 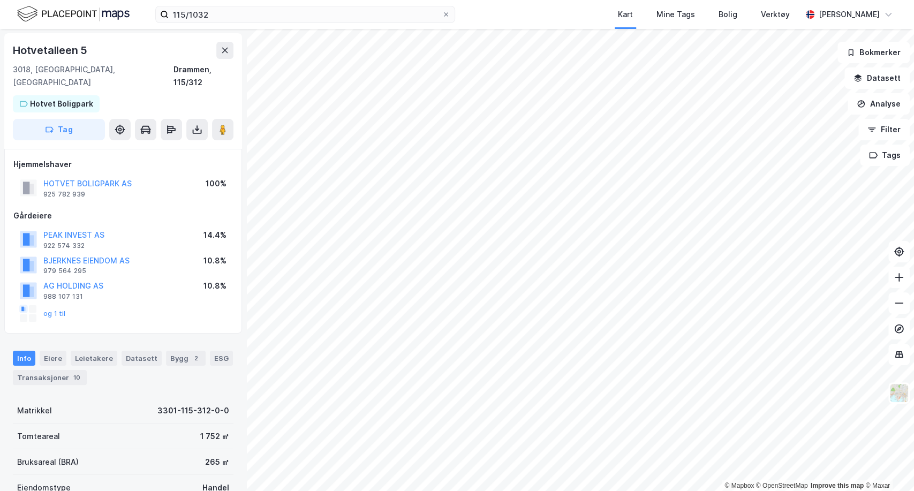 What do you see at coordinates (873, 52) in the screenshot?
I see `button: Bokmerker` at bounding box center [873, 52].